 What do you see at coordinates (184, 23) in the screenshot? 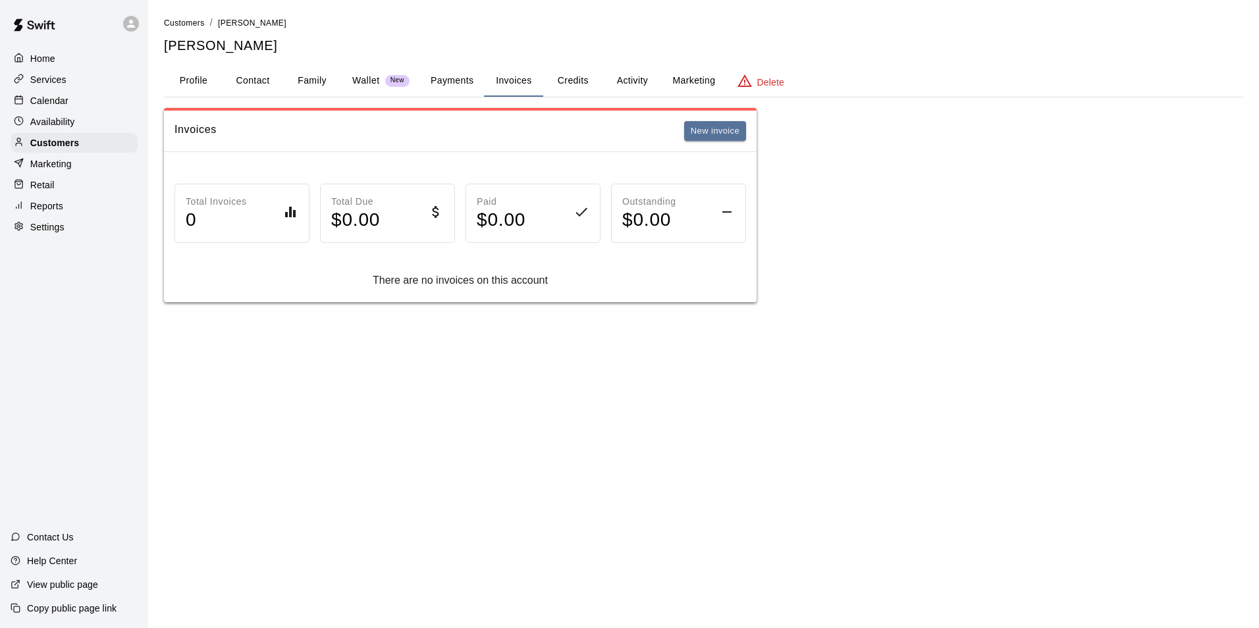
I see `span: Customers` at bounding box center [184, 23].